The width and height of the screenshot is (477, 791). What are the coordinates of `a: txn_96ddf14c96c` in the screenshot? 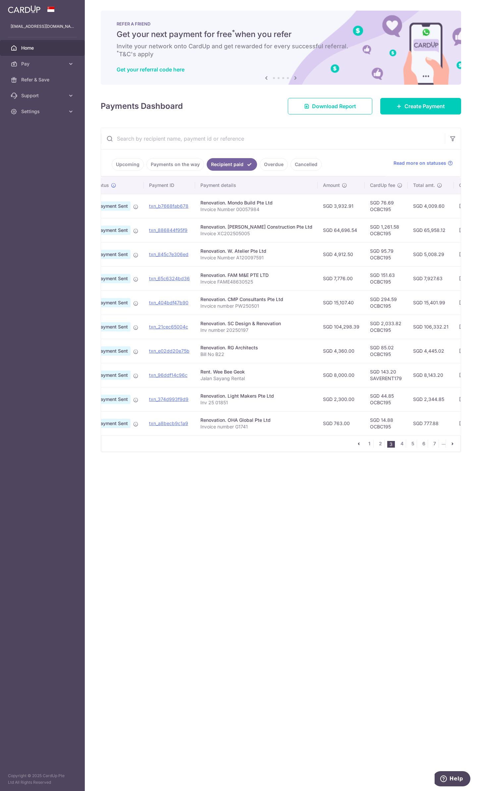 It's located at (168, 375).